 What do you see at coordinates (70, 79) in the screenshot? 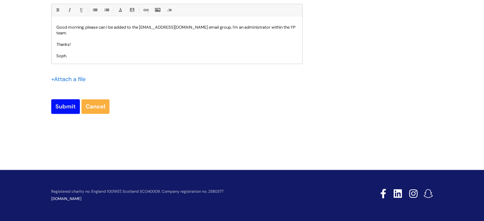
I see `div: Attach a file` at bounding box center [70, 79].